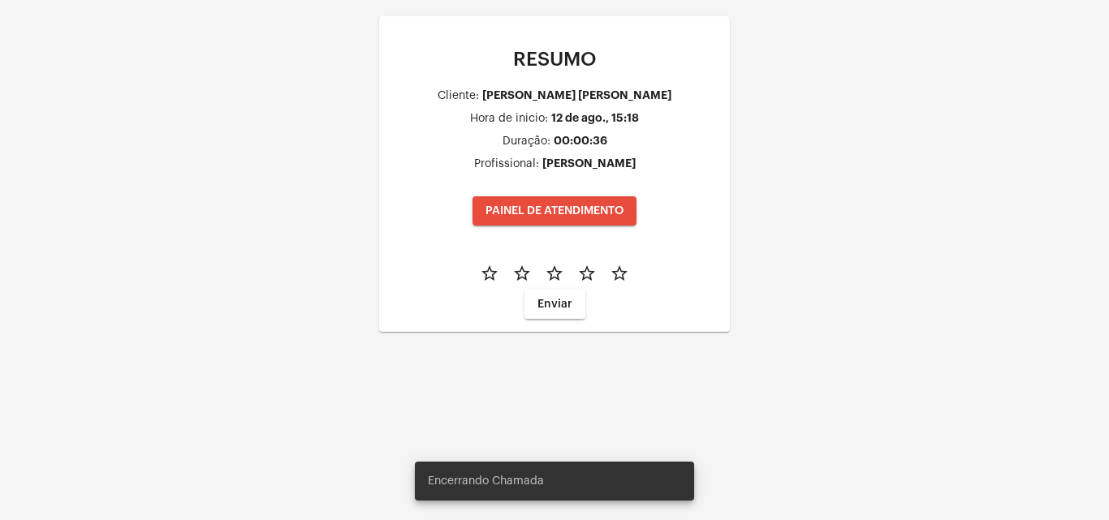  What do you see at coordinates (554, 59) in the screenshot?
I see `p: RESUMO` at bounding box center [554, 59].